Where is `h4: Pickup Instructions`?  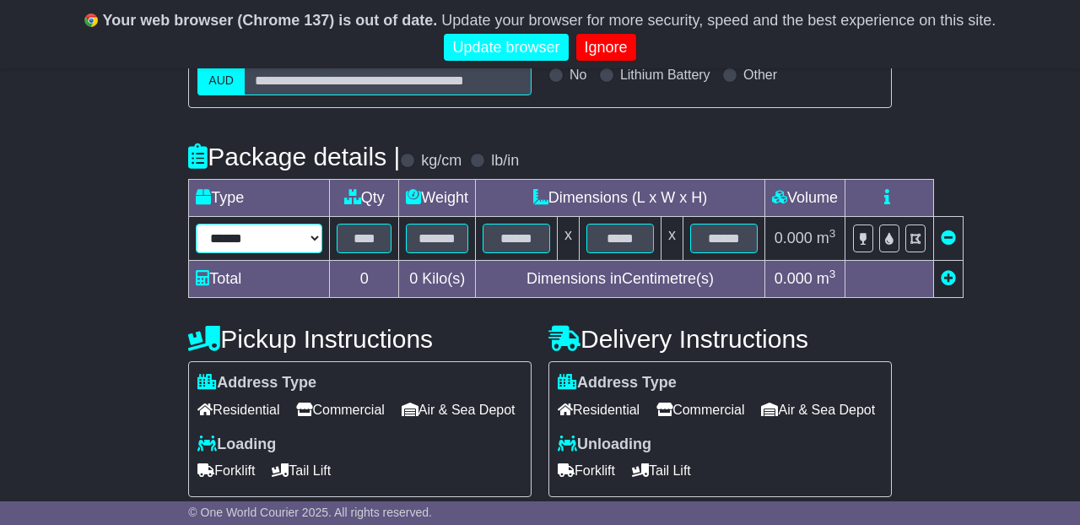 h4: Pickup Instructions is located at coordinates (360, 338).